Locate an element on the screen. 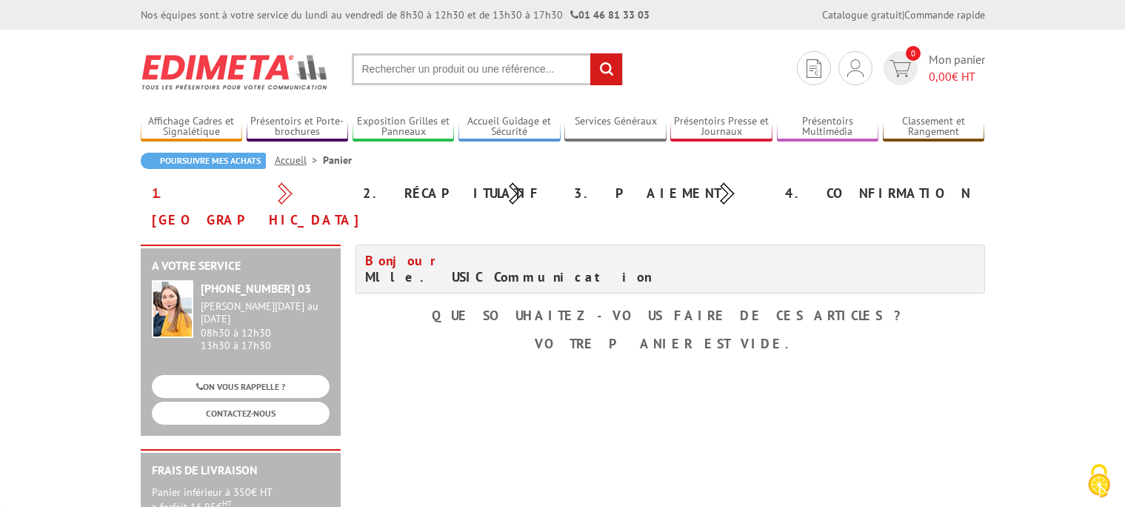 The height and width of the screenshot is (507, 1125). div: 3. Paiement is located at coordinates (668, 193).